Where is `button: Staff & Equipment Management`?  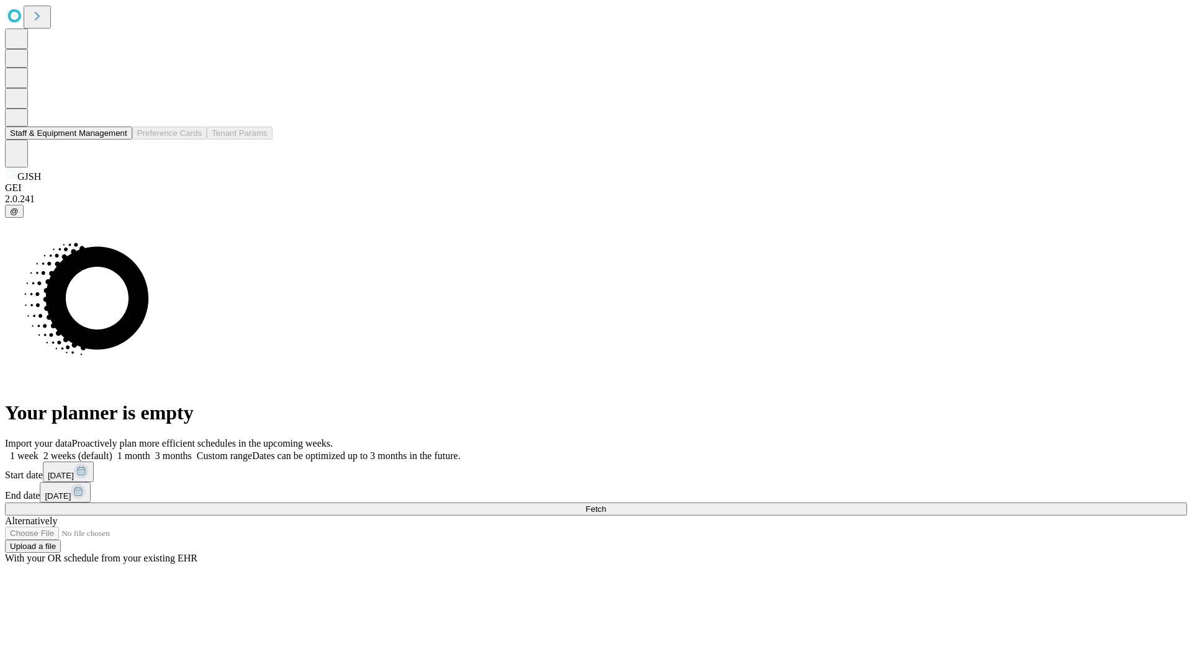 button: Staff & Equipment Management is located at coordinates (68, 133).